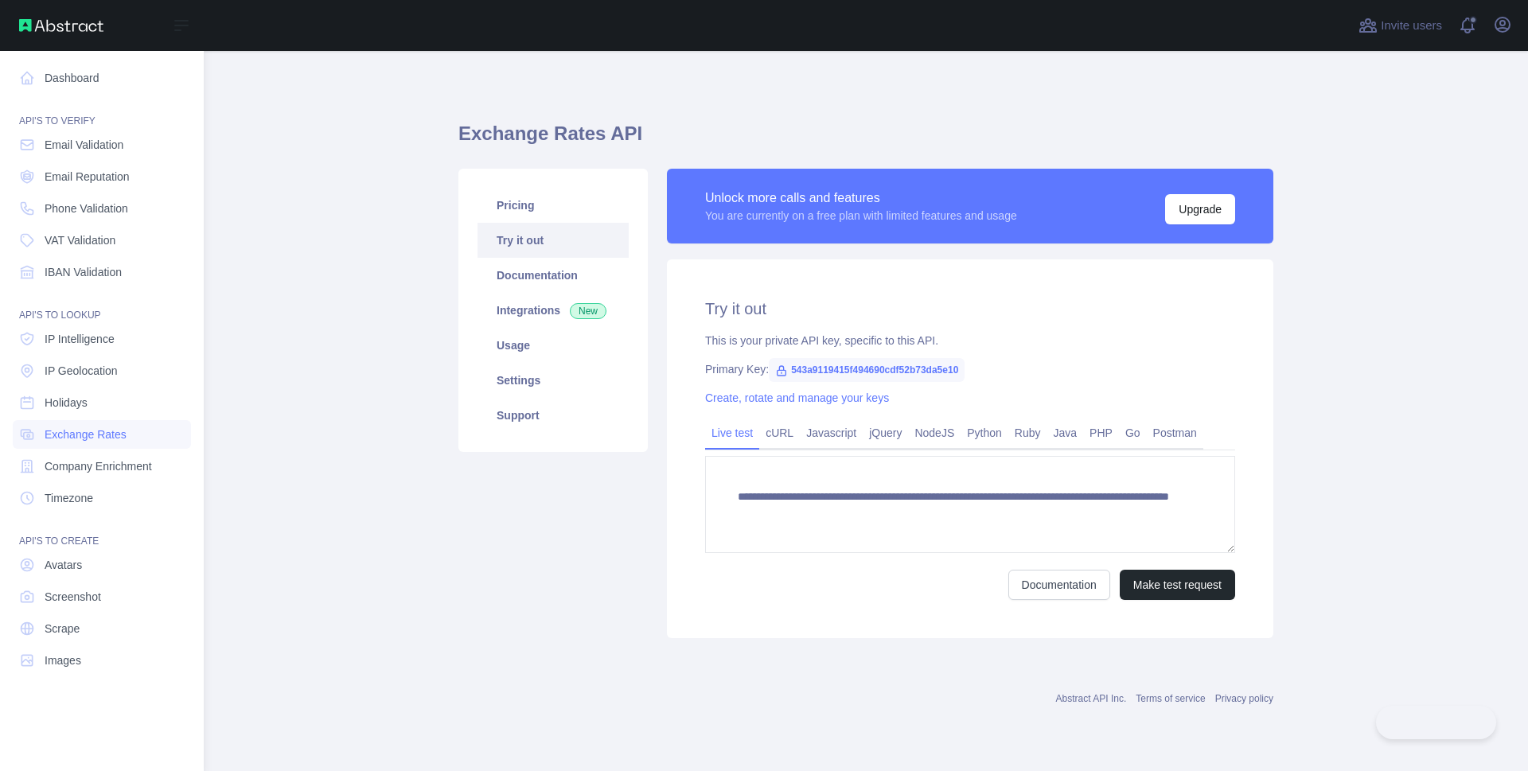  What do you see at coordinates (102, 306) in the screenshot?
I see `div: API'S TO LOOKUP` at bounding box center [102, 306].